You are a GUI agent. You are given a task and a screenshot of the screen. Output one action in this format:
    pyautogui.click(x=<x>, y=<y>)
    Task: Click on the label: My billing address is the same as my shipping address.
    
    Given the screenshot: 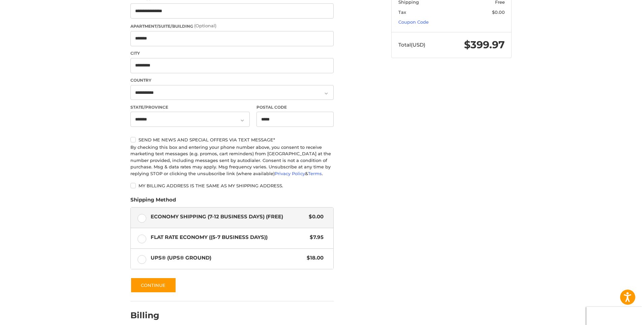 What is the action you would take?
    pyautogui.click(x=232, y=185)
    